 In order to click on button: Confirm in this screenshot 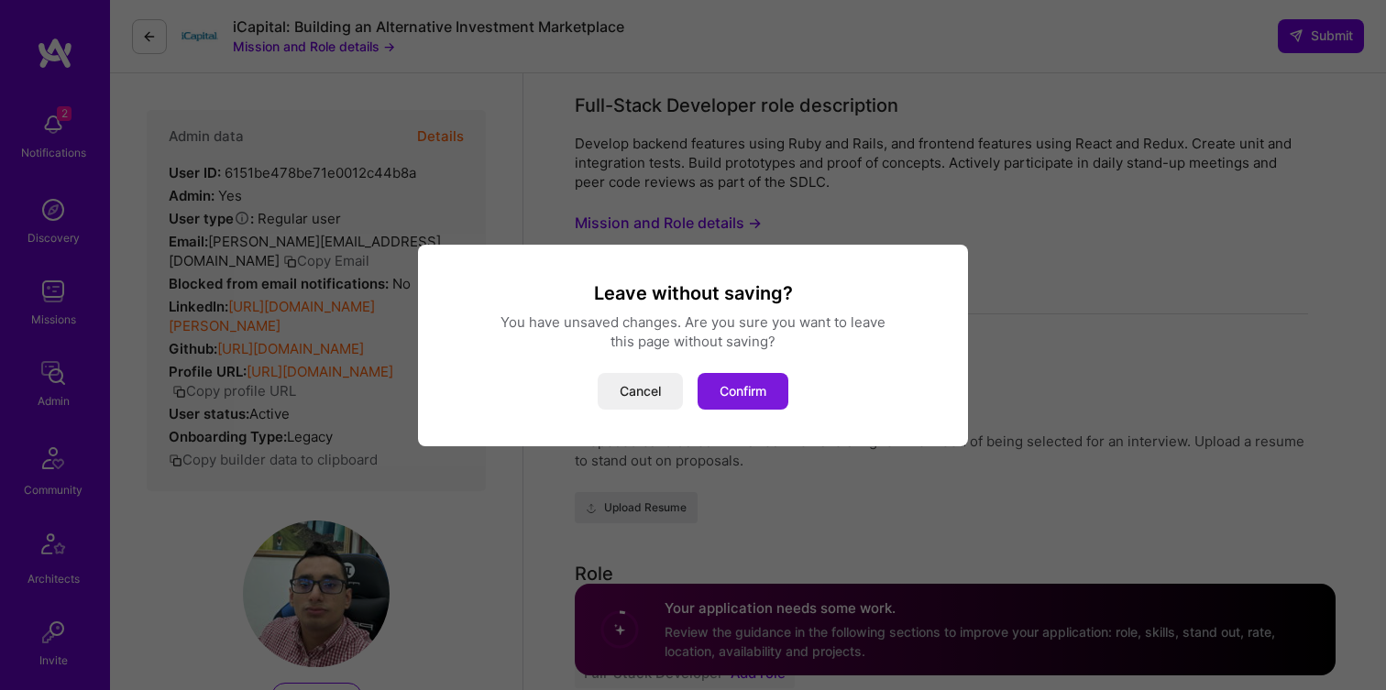, I will do `click(742, 391)`.